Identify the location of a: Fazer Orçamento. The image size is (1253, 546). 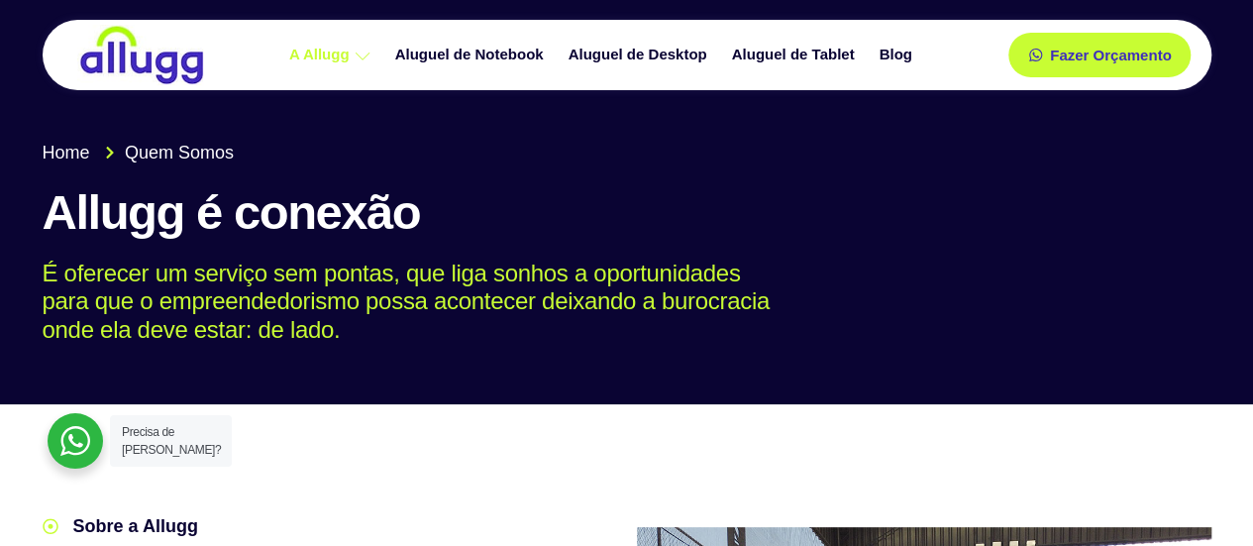
(1099, 54).